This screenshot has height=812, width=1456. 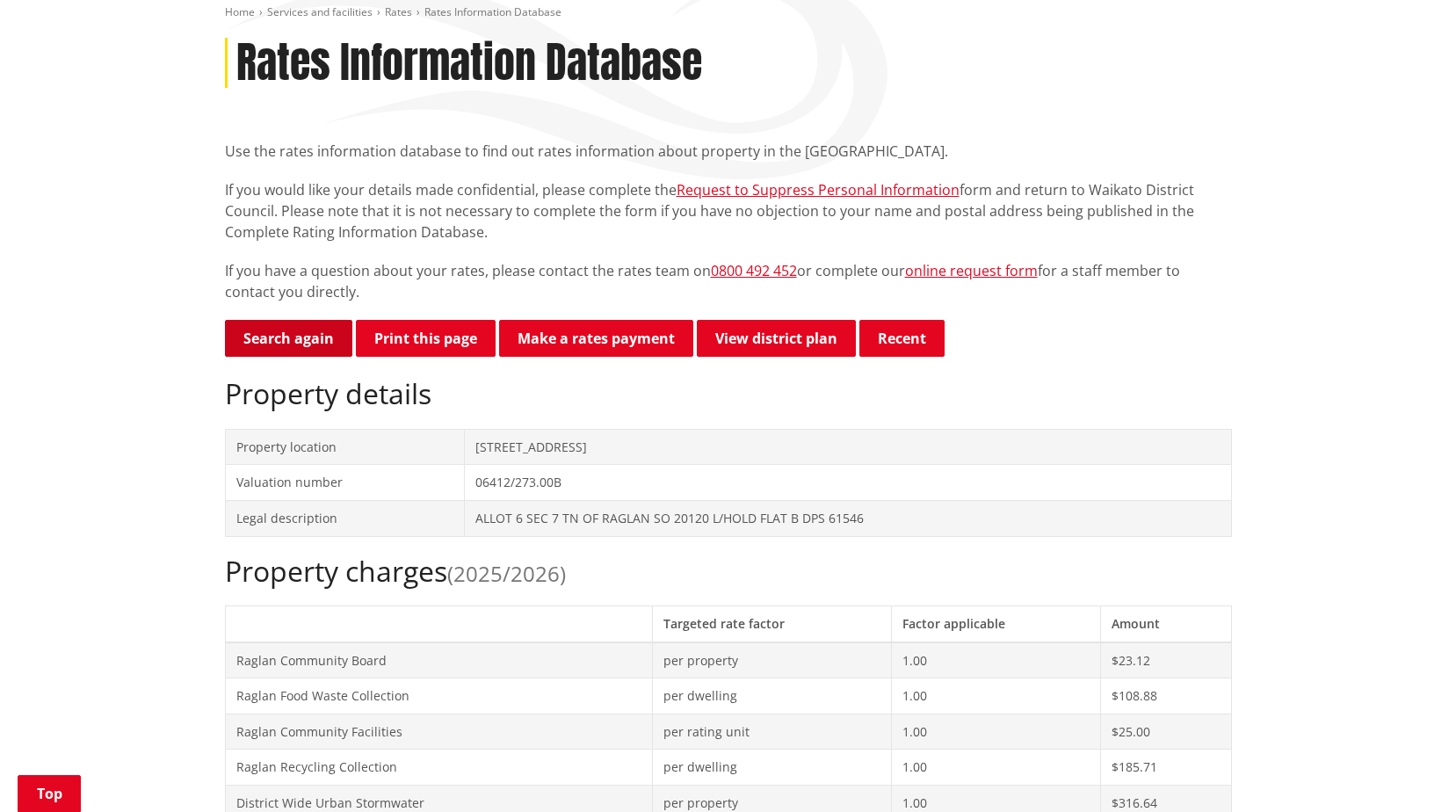 I want to click on a: Request to Suppress Personal Information, so click(x=818, y=190).